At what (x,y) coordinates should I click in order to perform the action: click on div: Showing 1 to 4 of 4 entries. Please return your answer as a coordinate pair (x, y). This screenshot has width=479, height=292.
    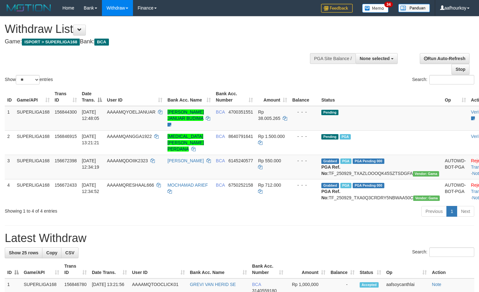
    Looking at the image, I should click on (100, 210).